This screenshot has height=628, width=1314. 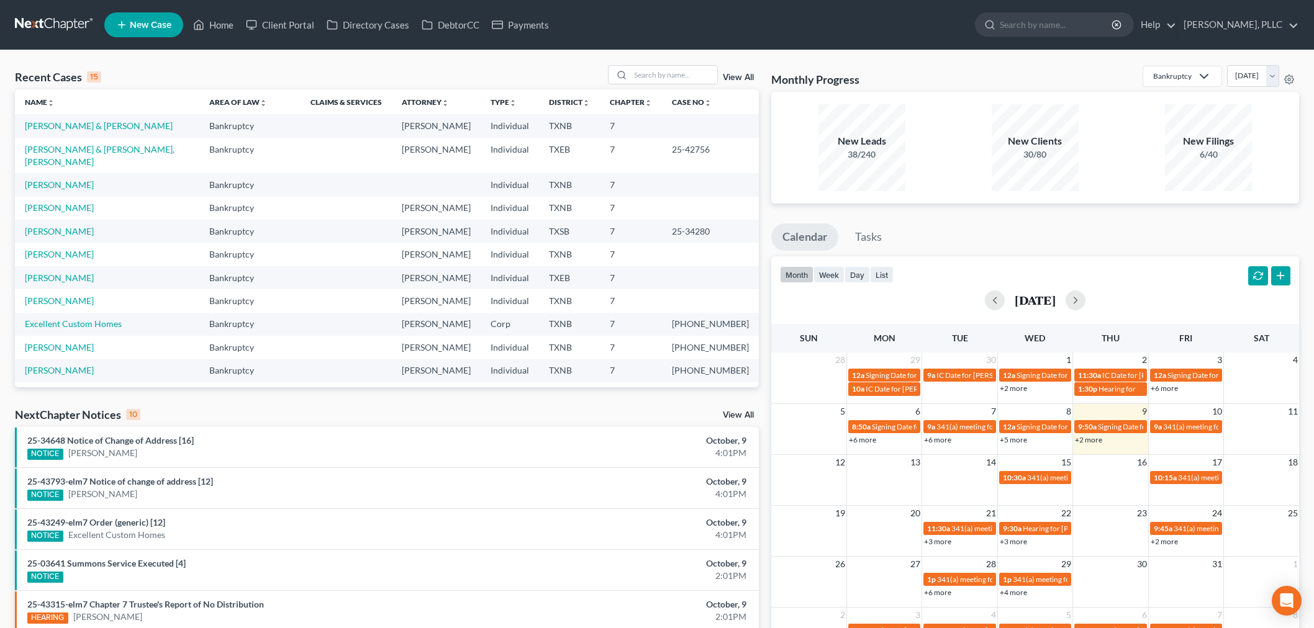 What do you see at coordinates (1217, 463) in the screenshot?
I see `span: 17` at bounding box center [1217, 463].